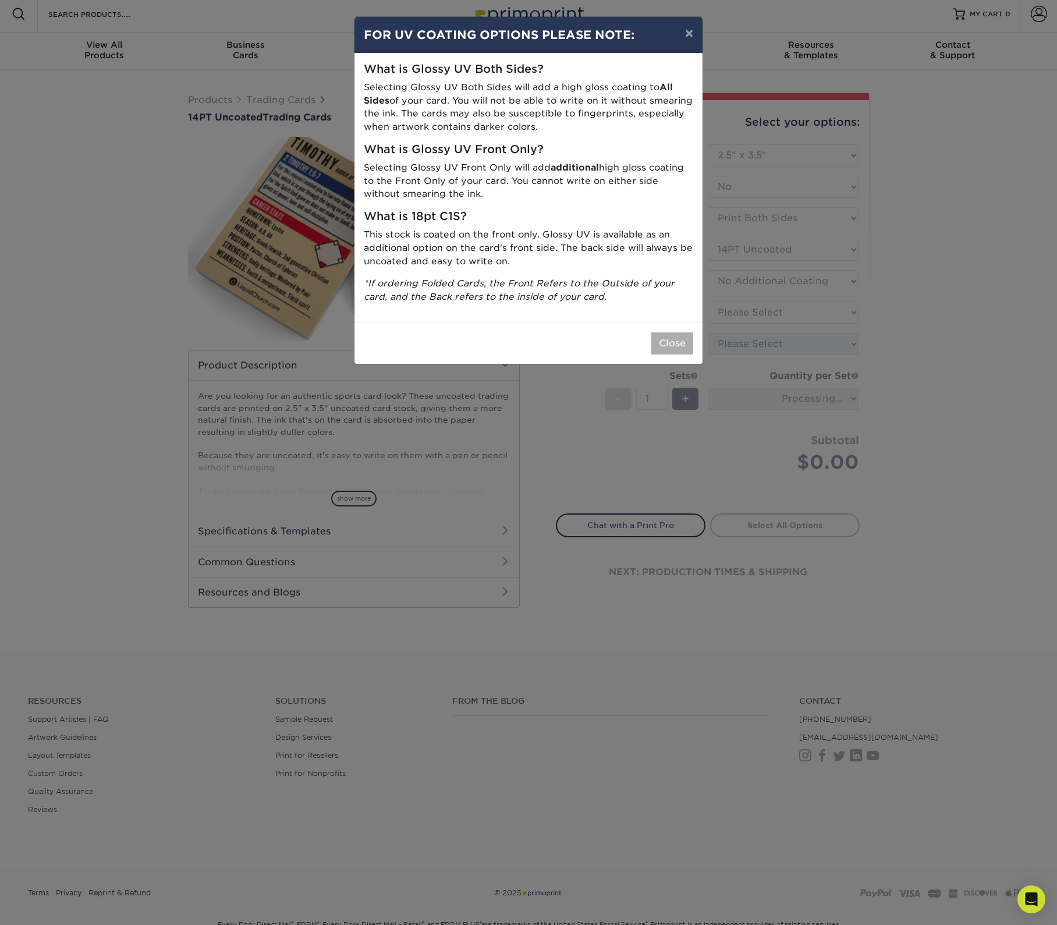  What do you see at coordinates (519, 290) in the screenshot?
I see `i: *If ordering Folded Cards, the Front Refers to the Outside of your card, and the Back refers to t...` at bounding box center [519, 290].